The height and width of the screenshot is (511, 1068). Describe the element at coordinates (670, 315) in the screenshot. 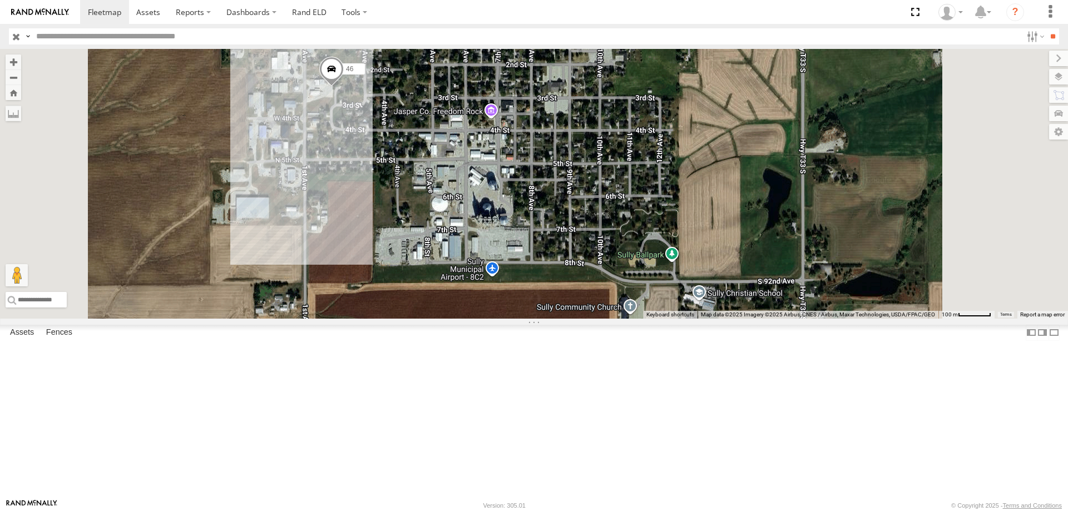

I see `button: Keyboard shortcuts` at that location.